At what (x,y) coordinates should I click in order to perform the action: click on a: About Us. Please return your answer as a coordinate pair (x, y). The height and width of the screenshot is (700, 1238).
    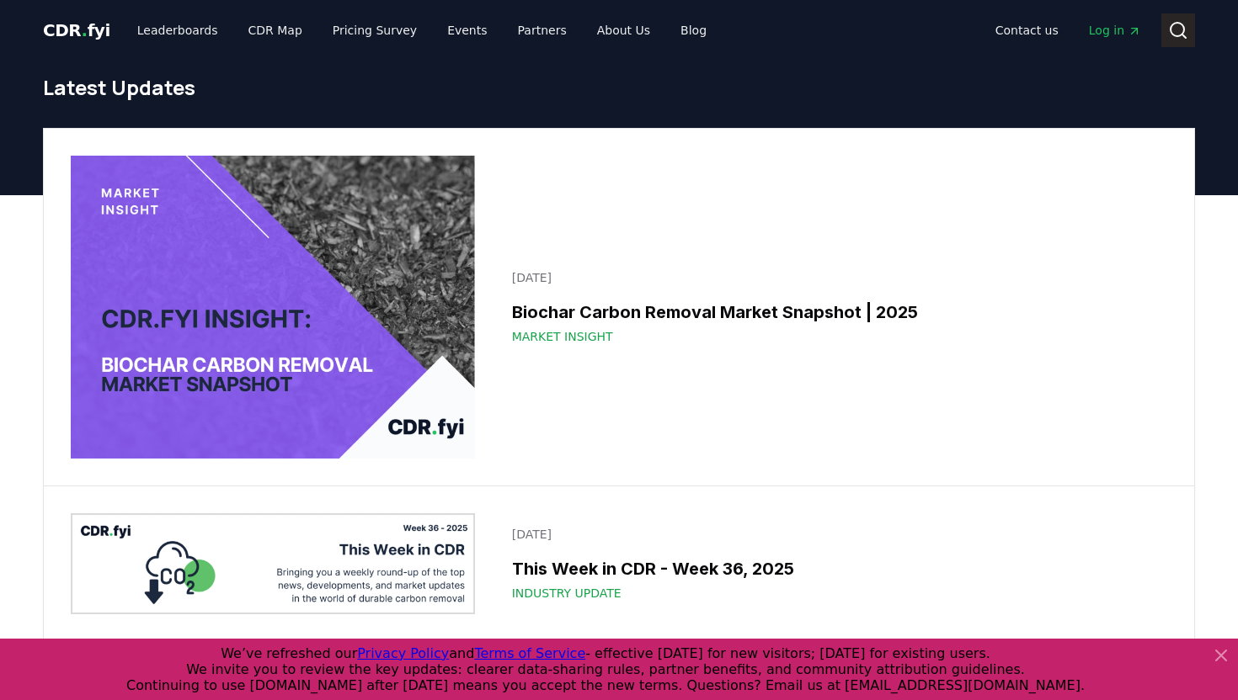
    Looking at the image, I should click on (623, 30).